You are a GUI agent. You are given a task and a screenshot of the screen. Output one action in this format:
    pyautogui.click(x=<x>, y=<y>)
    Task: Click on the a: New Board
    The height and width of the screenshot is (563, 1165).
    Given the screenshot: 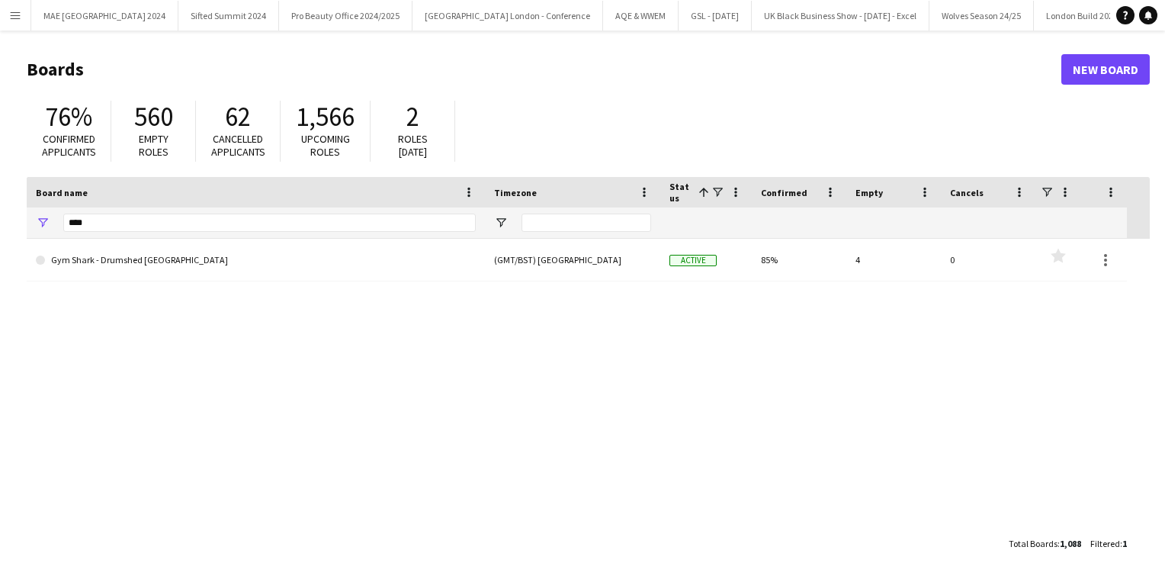 What is the action you would take?
    pyautogui.click(x=1106, y=69)
    